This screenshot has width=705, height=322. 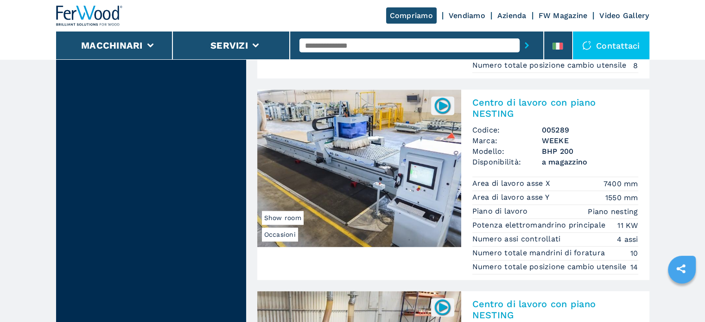 I want to click on h3: BHP 200, so click(x=590, y=151).